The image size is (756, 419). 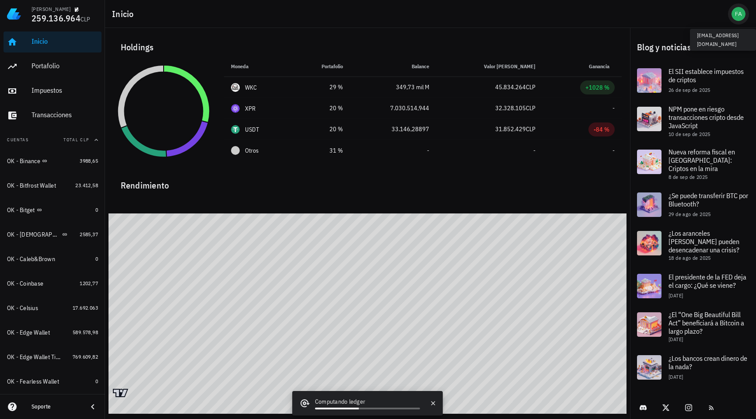 What do you see at coordinates (236, 109) in the screenshot?
I see `div: XPR-icon` at bounding box center [236, 109].